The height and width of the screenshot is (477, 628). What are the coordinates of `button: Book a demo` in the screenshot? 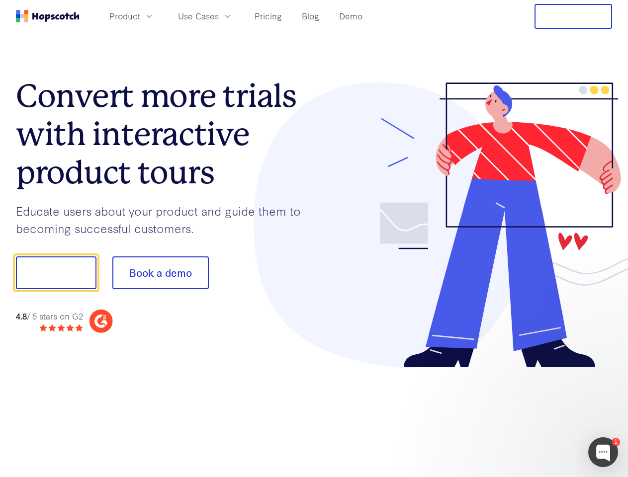 It's located at (161, 273).